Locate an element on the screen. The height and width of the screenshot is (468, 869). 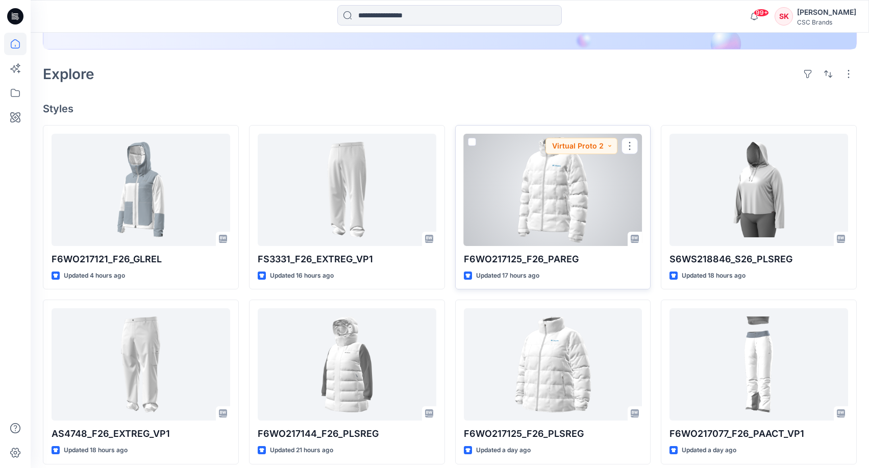
p: F6WO217121_F26_GLREL is located at coordinates (141, 259).